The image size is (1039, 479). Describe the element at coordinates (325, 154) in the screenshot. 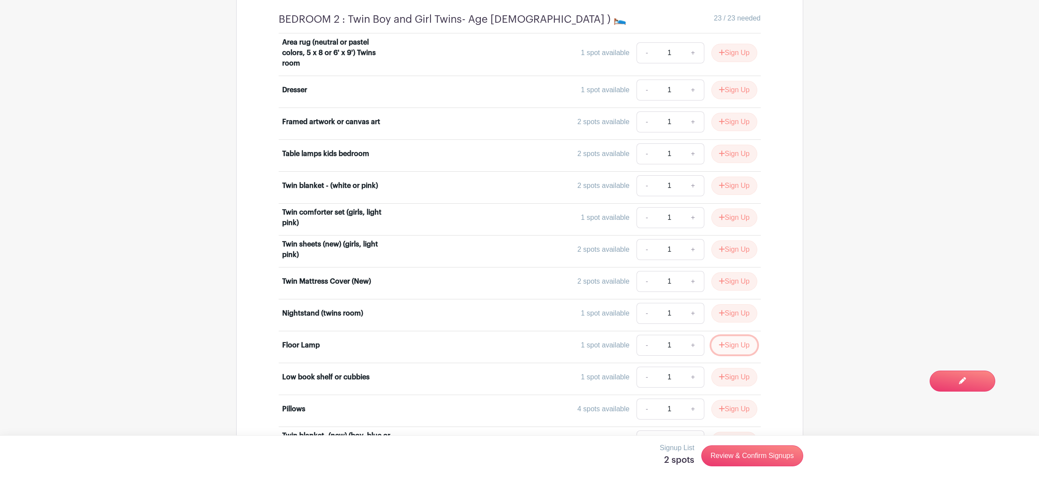

I see `div: Table lamps kids bedroom` at that location.